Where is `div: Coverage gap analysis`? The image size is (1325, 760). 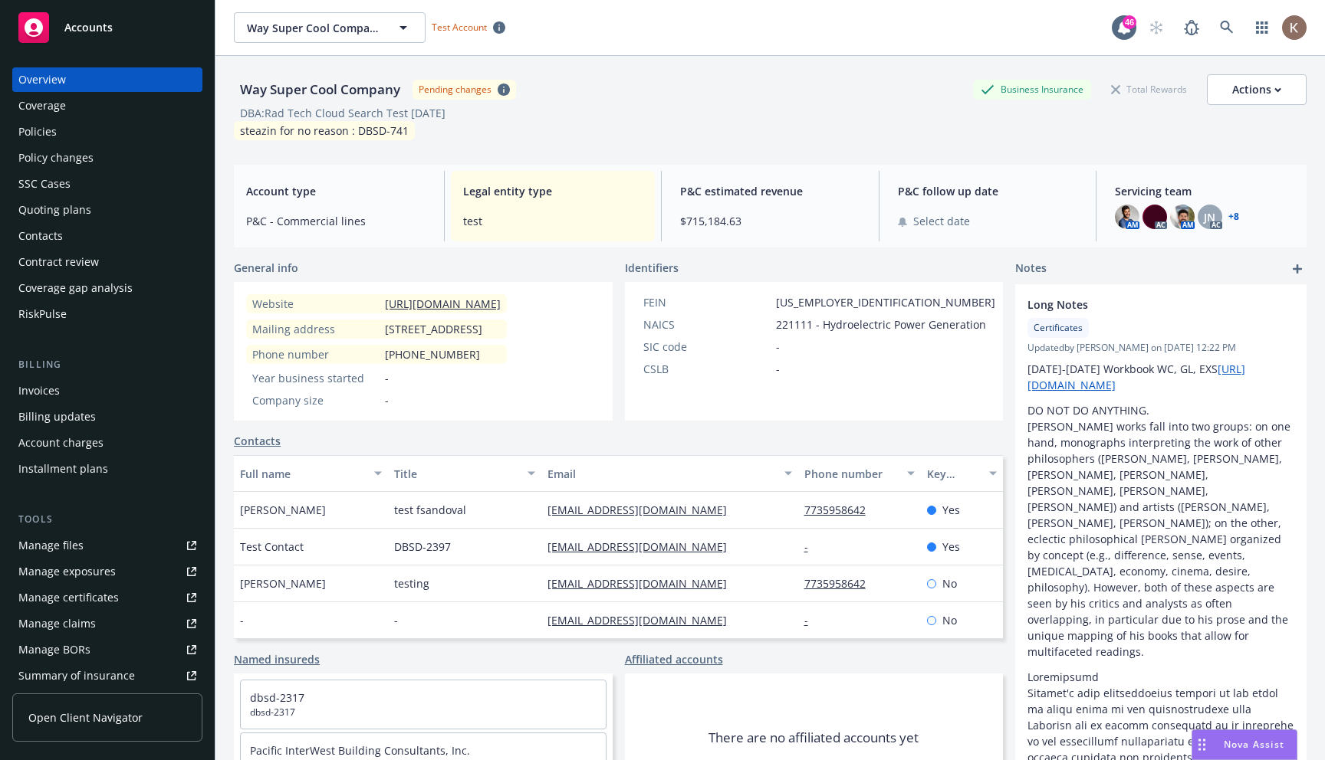
div: Coverage gap analysis is located at coordinates (75, 288).